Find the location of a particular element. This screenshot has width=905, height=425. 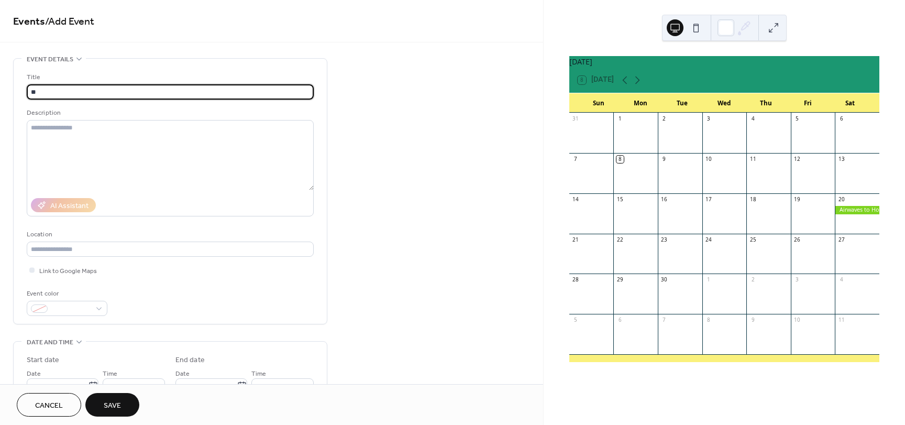

div: Fri is located at coordinates (808, 103).